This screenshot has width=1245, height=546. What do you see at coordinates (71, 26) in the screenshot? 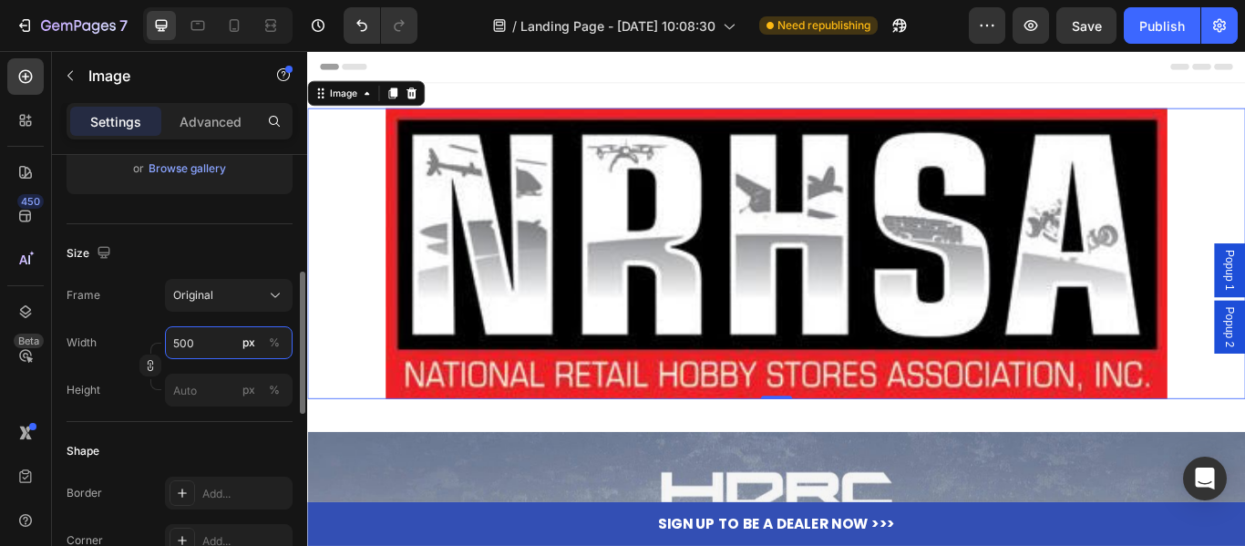
I see `button: 7` at bounding box center [71, 26].